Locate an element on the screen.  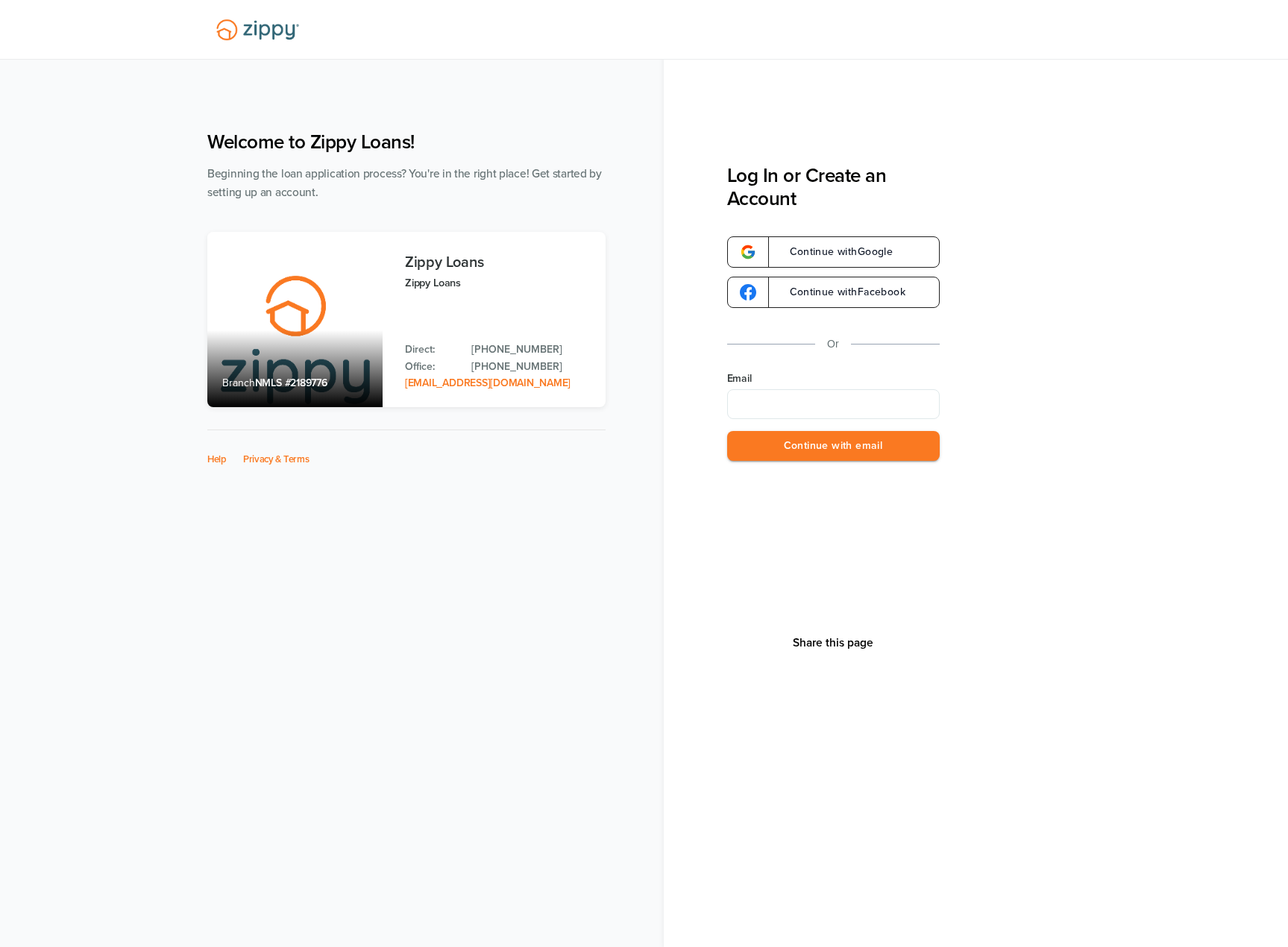
img: Lender Logo is located at coordinates (257, 30).